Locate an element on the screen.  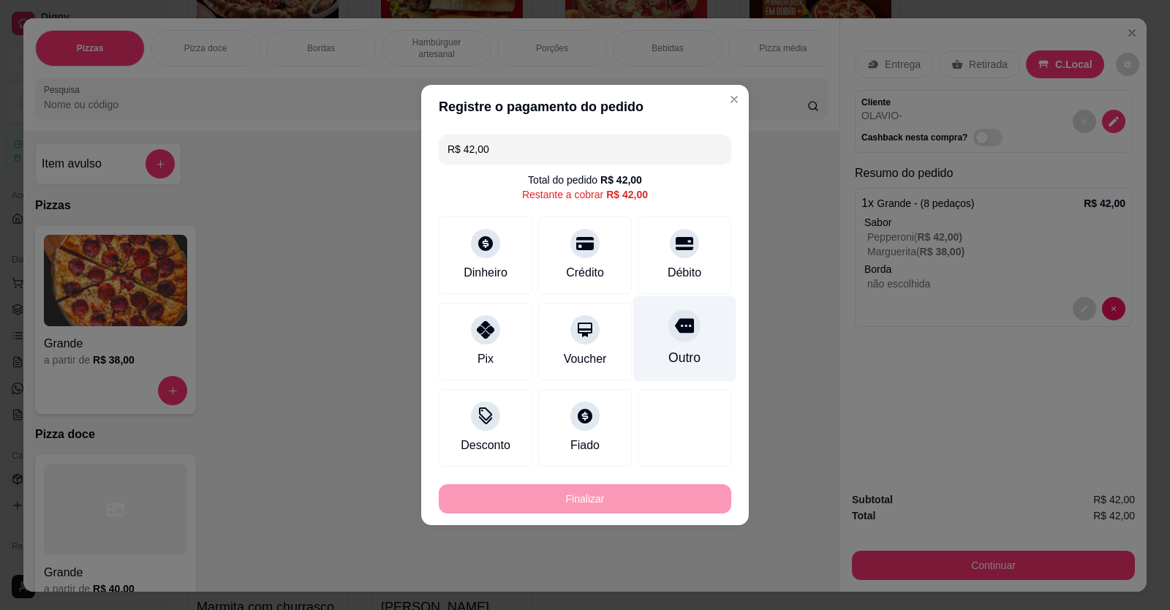
div: Pix is located at coordinates (486, 359).